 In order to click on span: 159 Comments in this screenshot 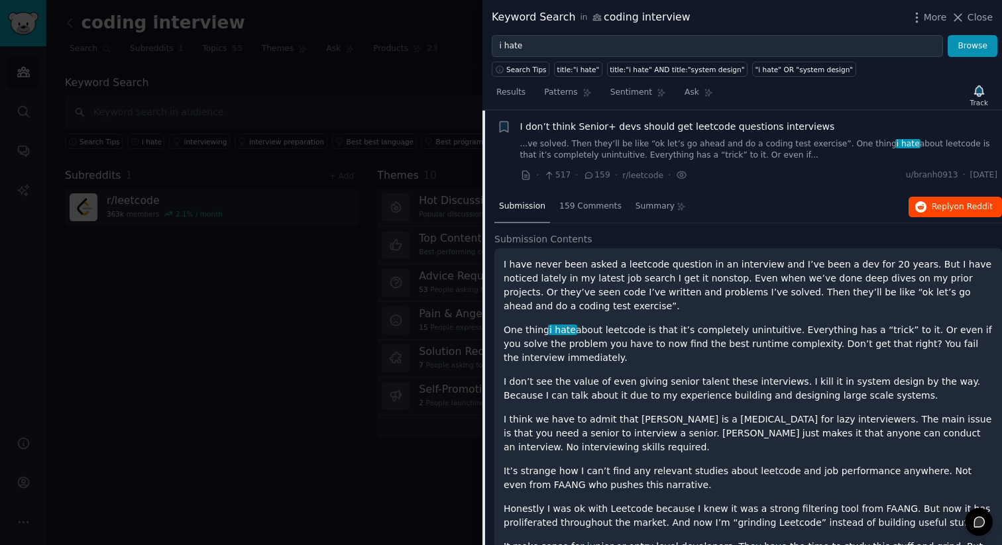, I will do `click(590, 207)`.